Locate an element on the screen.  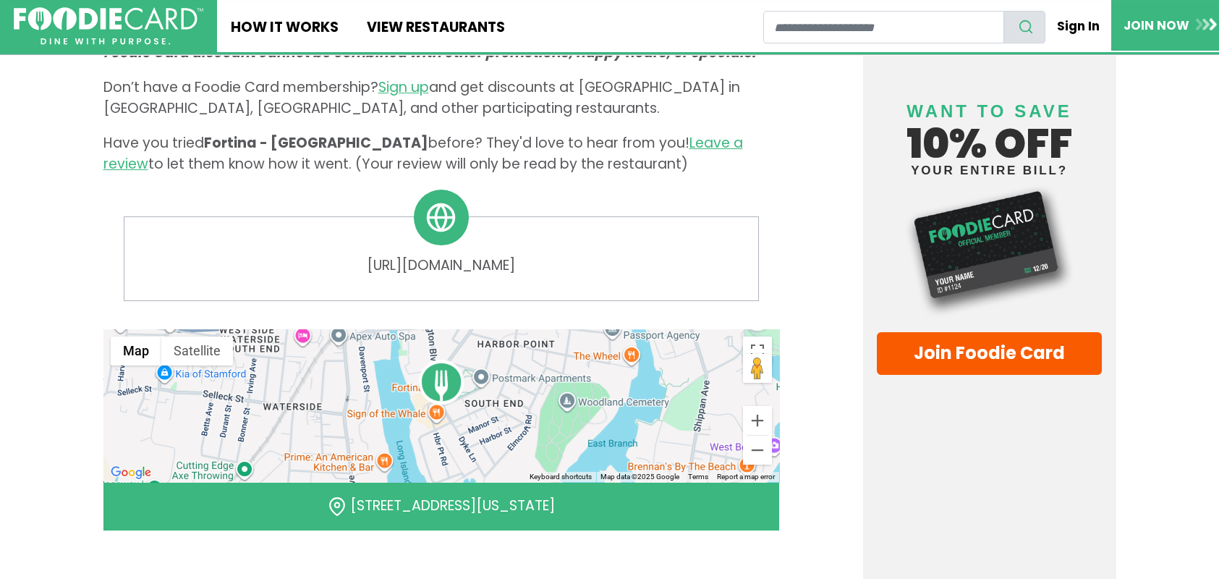
span: Want to save is located at coordinates (989, 111).